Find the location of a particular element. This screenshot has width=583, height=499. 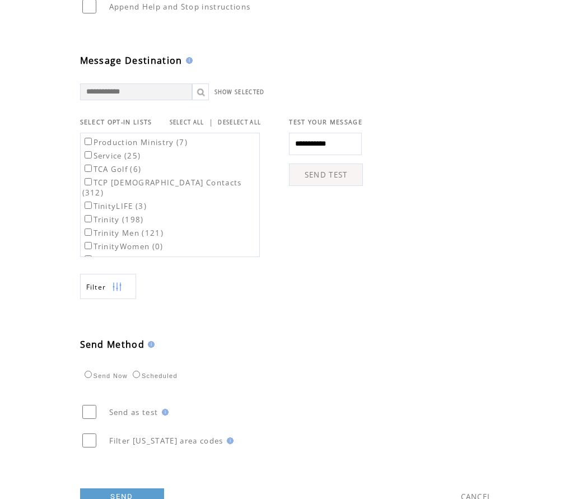

label: YACity (50) is located at coordinates (110, 260).